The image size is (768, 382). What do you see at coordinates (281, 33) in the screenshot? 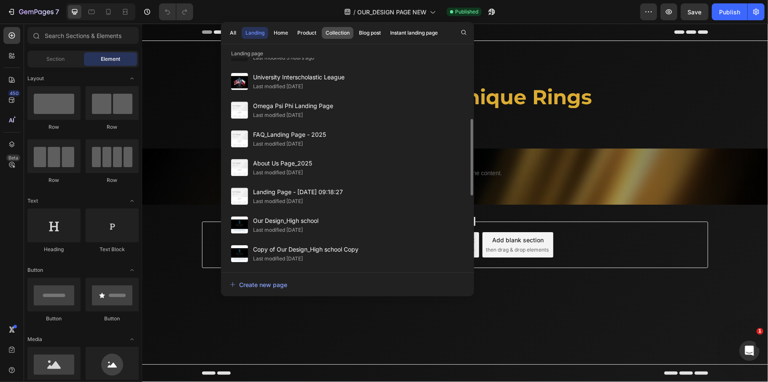
I see `button: Home` at bounding box center [281, 33].